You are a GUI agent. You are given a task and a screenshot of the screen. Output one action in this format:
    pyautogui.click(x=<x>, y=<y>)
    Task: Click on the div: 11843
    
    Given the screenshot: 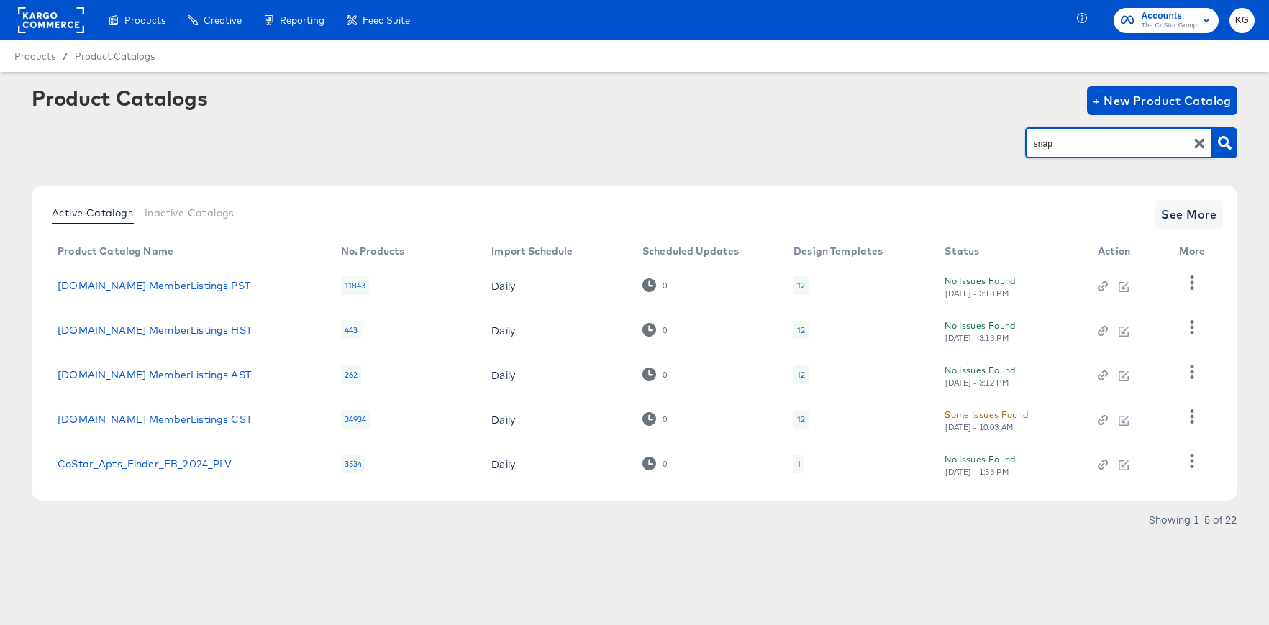 What is the action you would take?
    pyautogui.click(x=355, y=286)
    